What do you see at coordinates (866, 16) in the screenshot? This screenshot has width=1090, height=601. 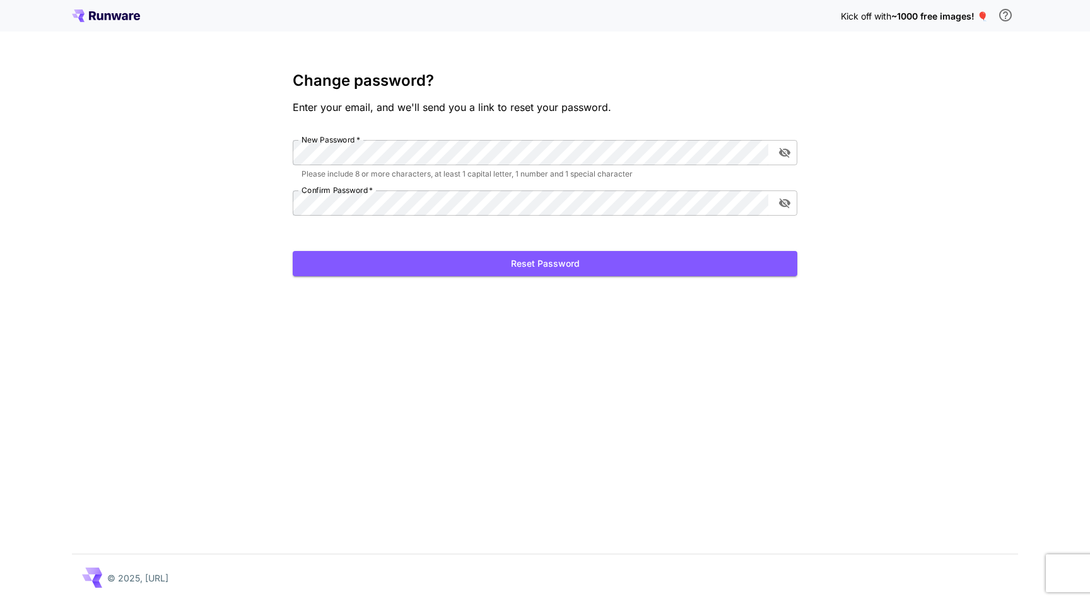 I see `span: Kick off with` at bounding box center [866, 16].